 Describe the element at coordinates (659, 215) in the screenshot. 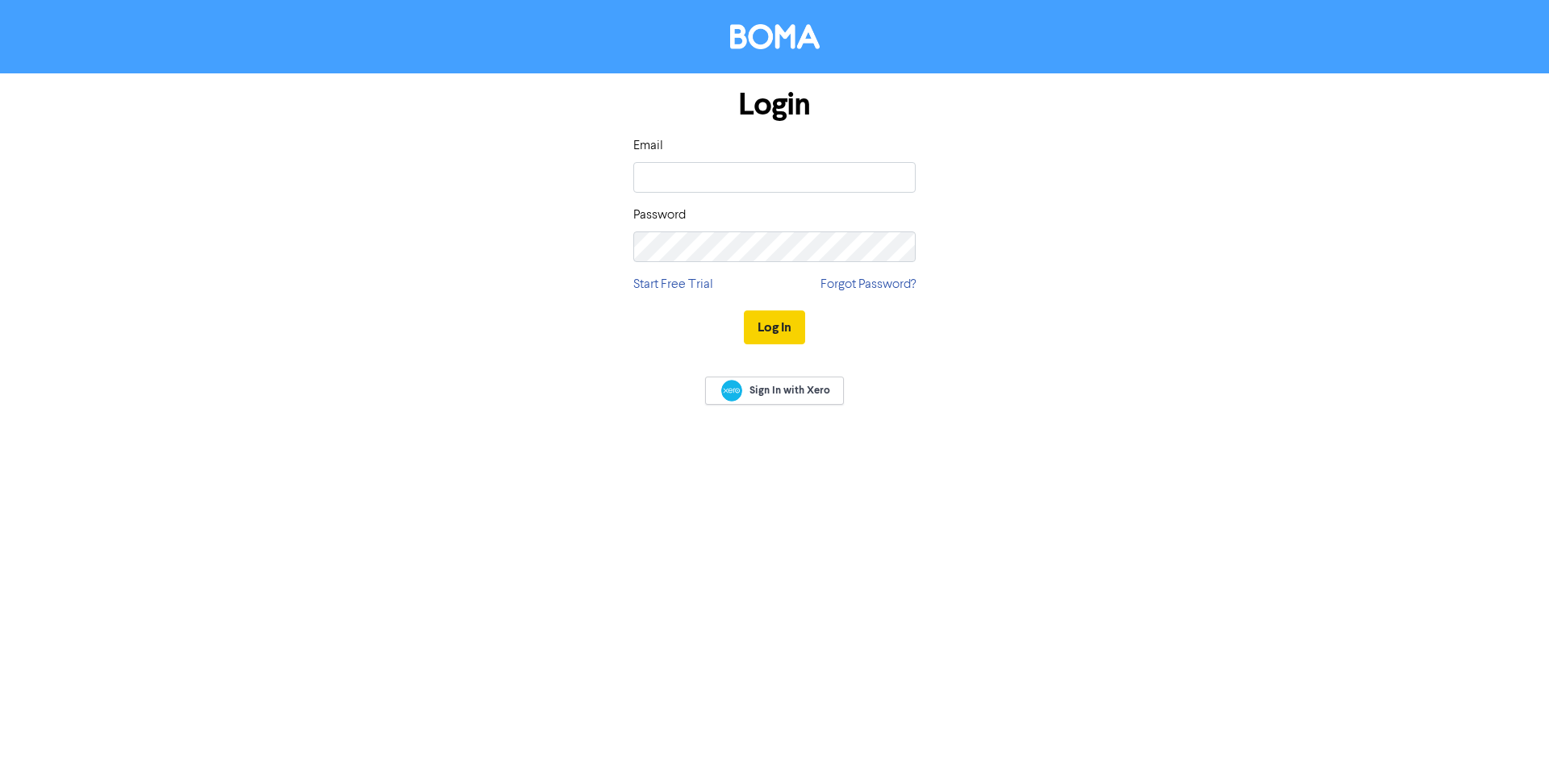

I see `label: Password` at that location.